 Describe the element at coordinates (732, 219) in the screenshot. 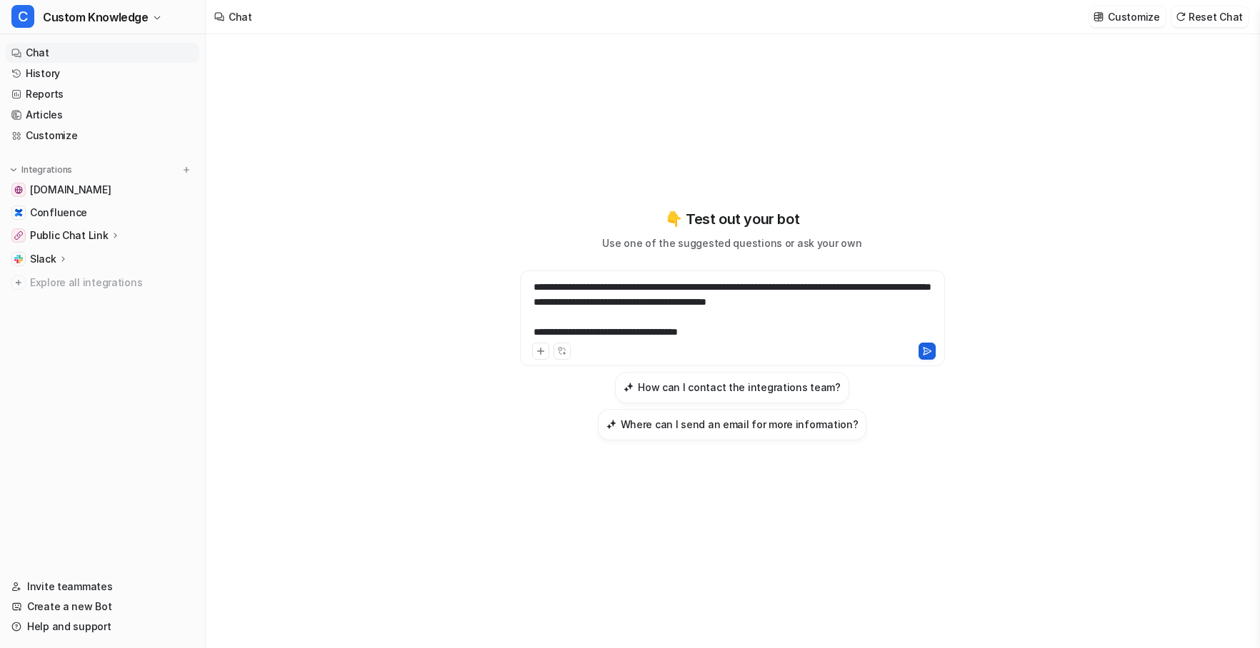

I see `p: 👇 Test out your bot` at that location.